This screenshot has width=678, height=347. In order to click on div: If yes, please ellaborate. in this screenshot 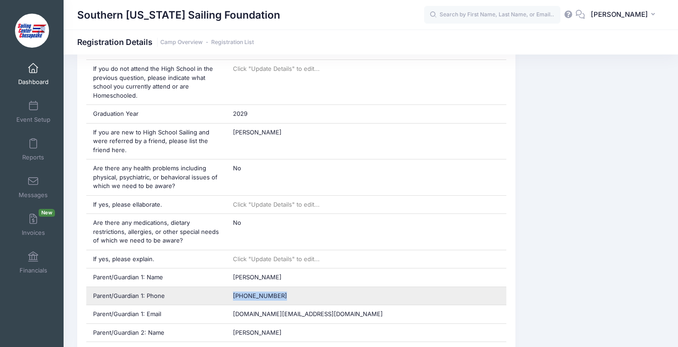, I will do `click(156, 205)`.